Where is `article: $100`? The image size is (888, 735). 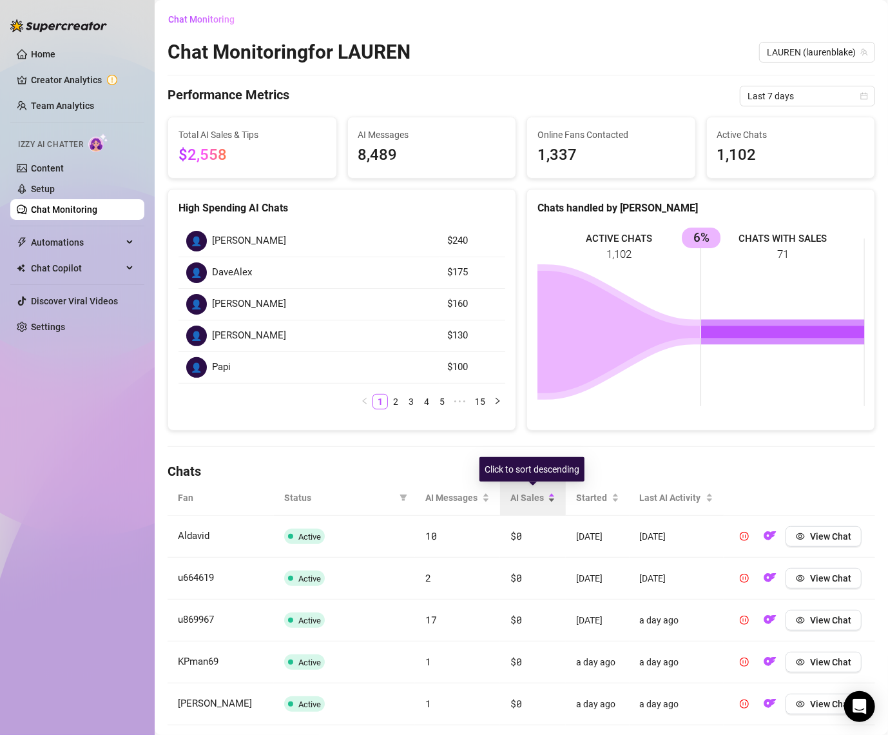 article: $100 is located at coordinates (472, 367).